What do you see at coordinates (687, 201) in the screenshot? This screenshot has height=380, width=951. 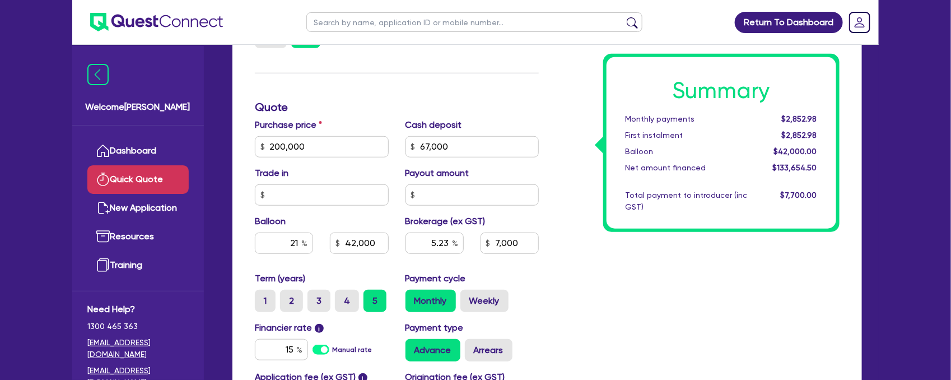 I see `div: Total payment to introducer (inc GST)` at bounding box center [687, 201].